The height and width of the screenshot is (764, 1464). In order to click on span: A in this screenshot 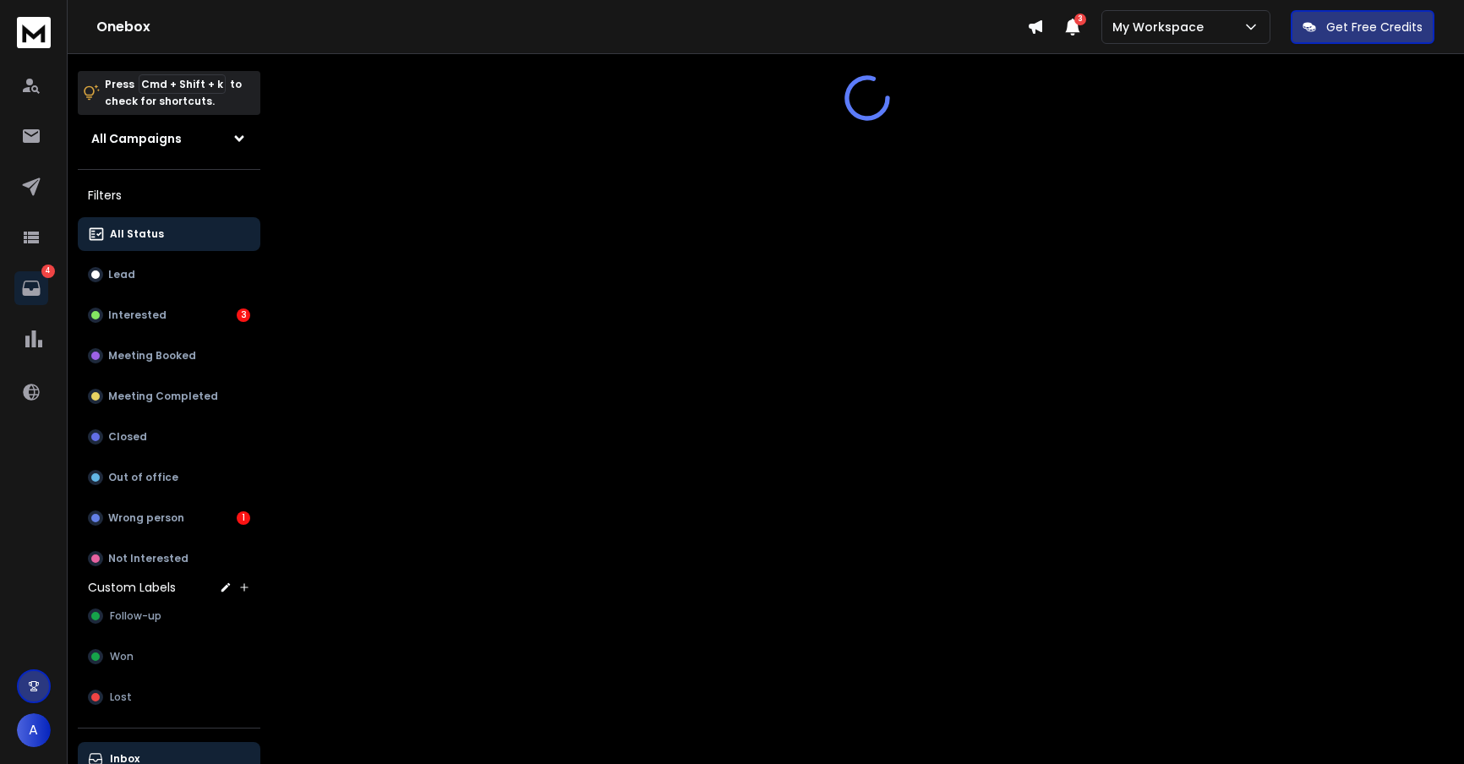, I will do `click(34, 730)`.